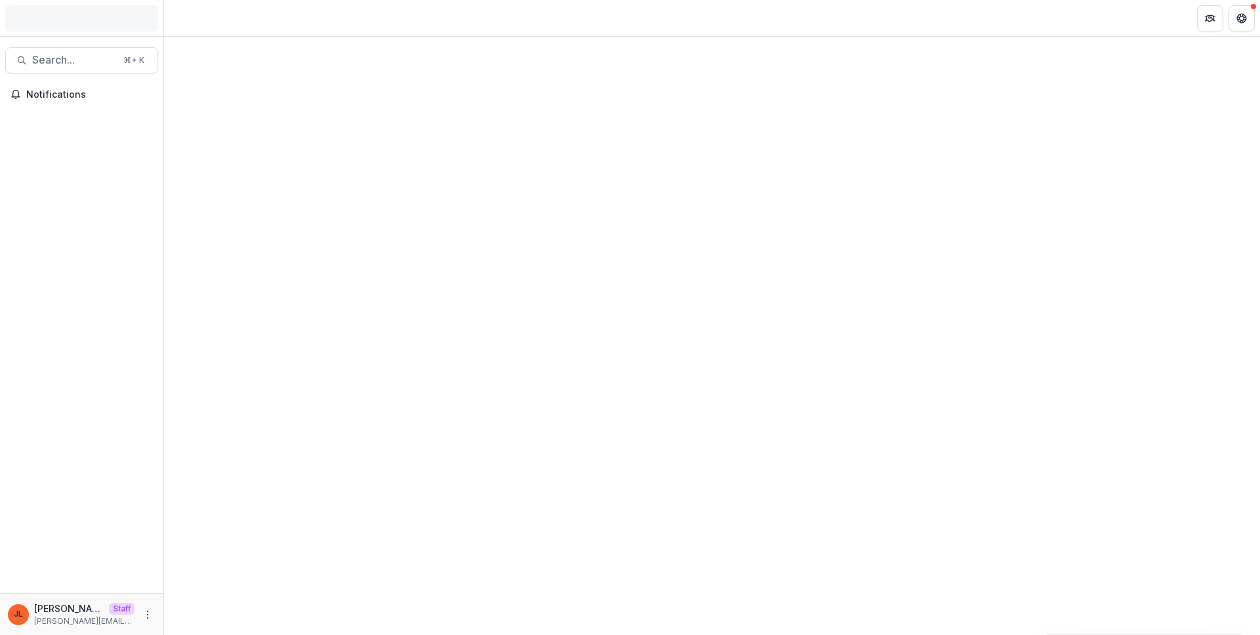 Image resolution: width=1260 pixels, height=635 pixels. What do you see at coordinates (197, 18) in the screenshot?
I see `nav: breadcrumb` at bounding box center [197, 18].